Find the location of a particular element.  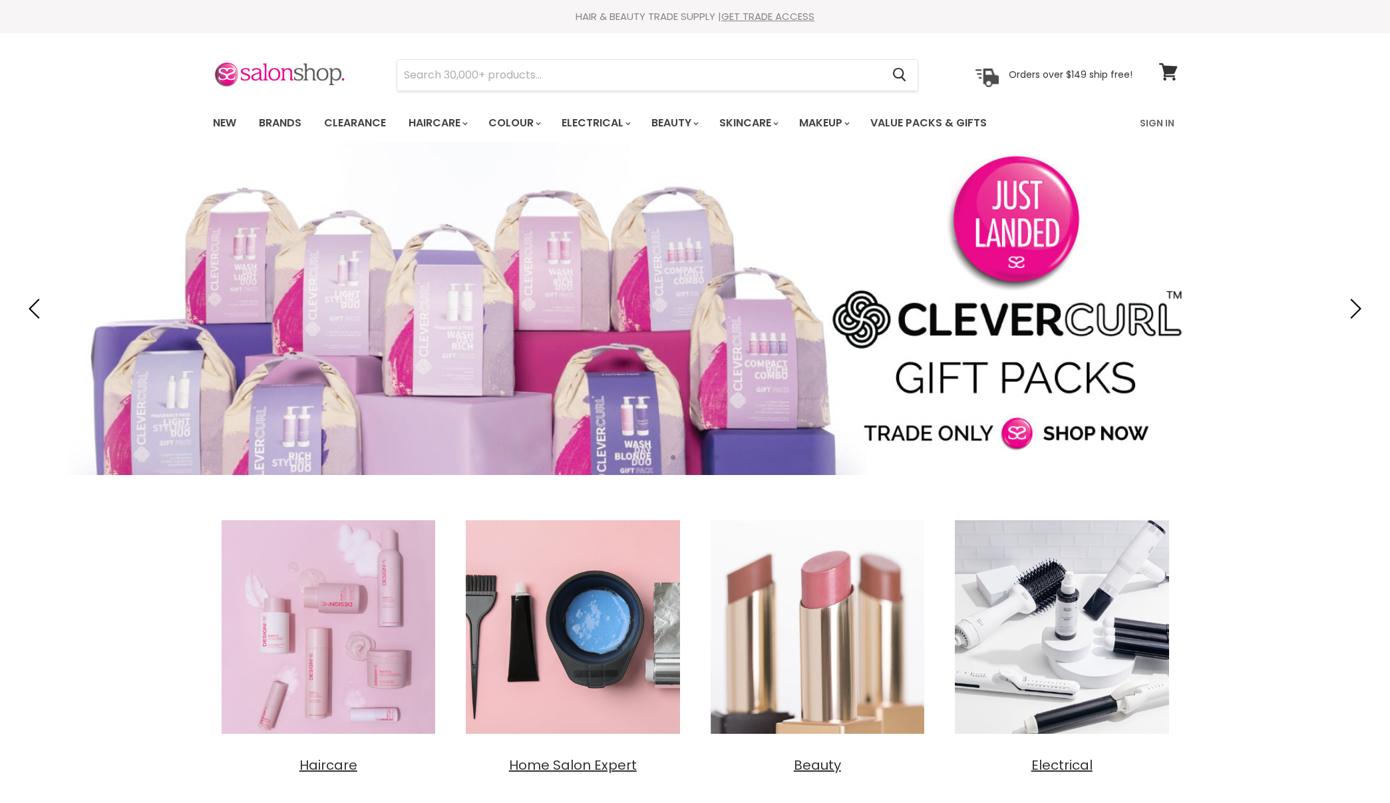

p: Orders over $149 ship free! is located at coordinates (1071, 75).